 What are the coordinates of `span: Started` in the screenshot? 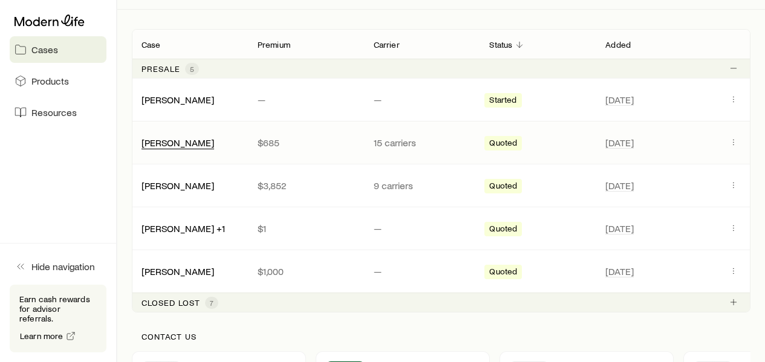 It's located at (503, 101).